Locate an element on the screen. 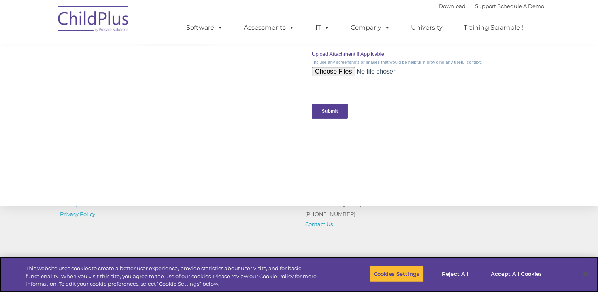 This screenshot has width=598, height=292. a: Contact Us is located at coordinates (319, 224).